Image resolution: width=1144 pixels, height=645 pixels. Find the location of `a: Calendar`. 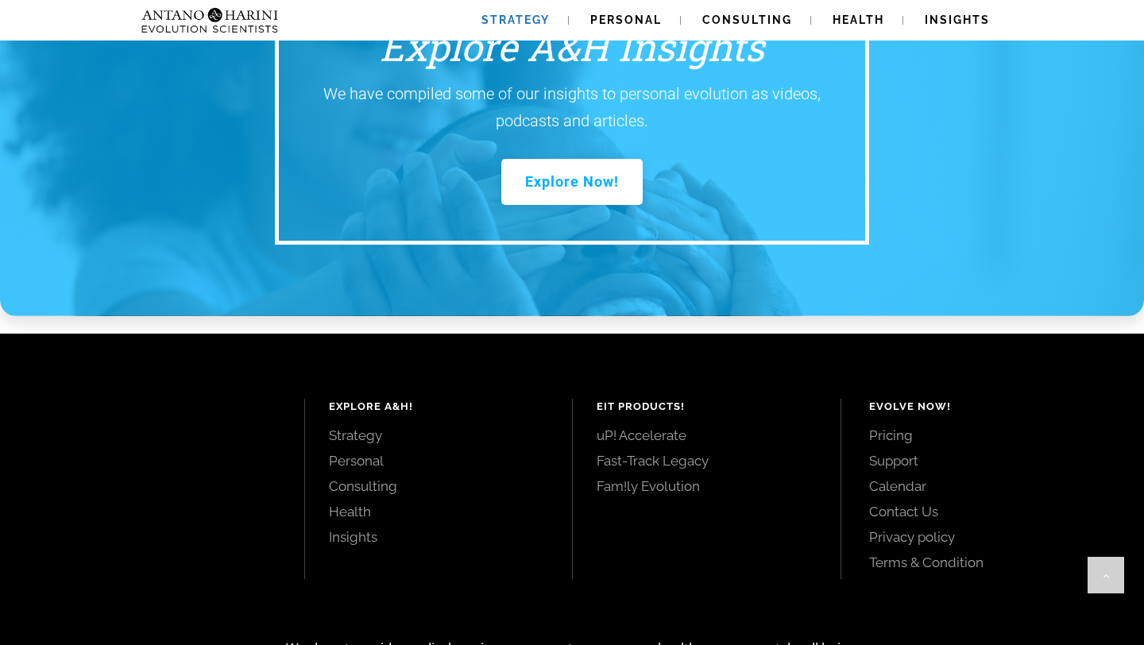

a: Calendar is located at coordinates (989, 486).